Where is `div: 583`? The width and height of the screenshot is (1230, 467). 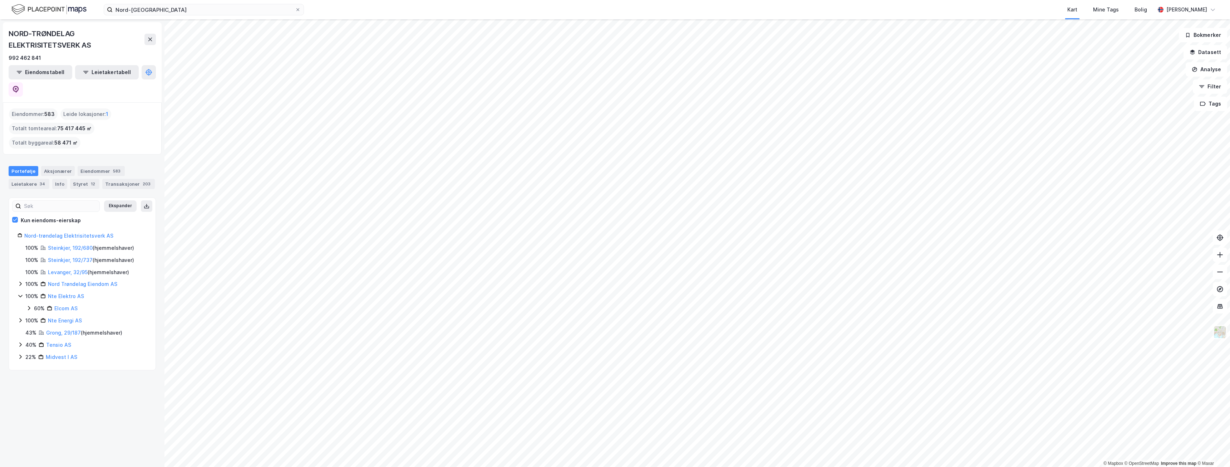 div: 583 is located at coordinates (117, 171).